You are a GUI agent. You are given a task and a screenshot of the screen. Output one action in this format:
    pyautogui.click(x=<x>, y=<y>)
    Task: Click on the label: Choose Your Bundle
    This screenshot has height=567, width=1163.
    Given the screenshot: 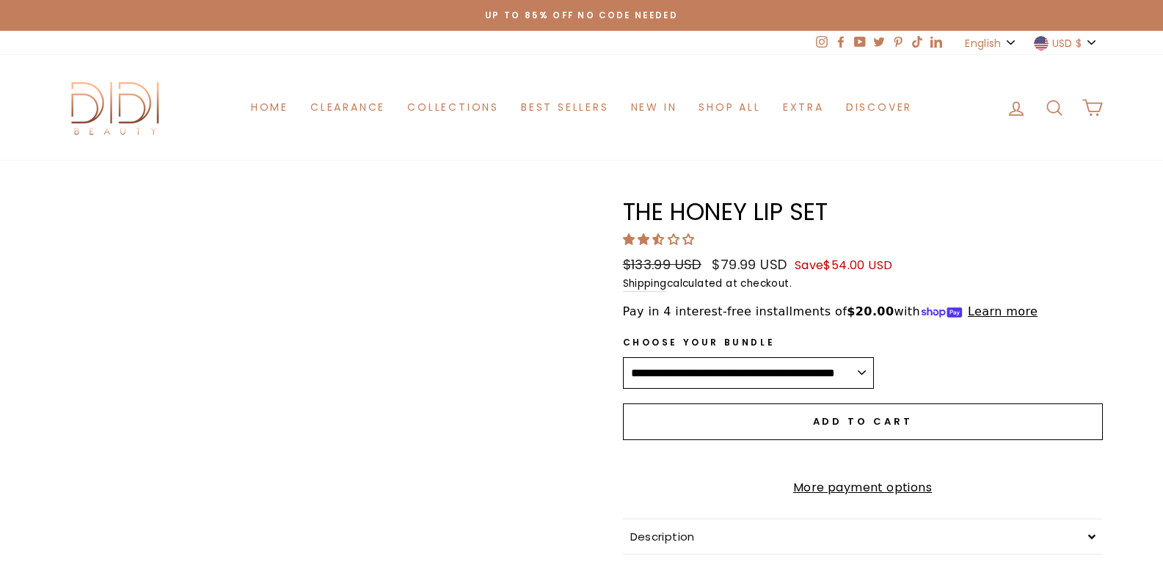 What is the action you would take?
    pyautogui.click(x=748, y=342)
    